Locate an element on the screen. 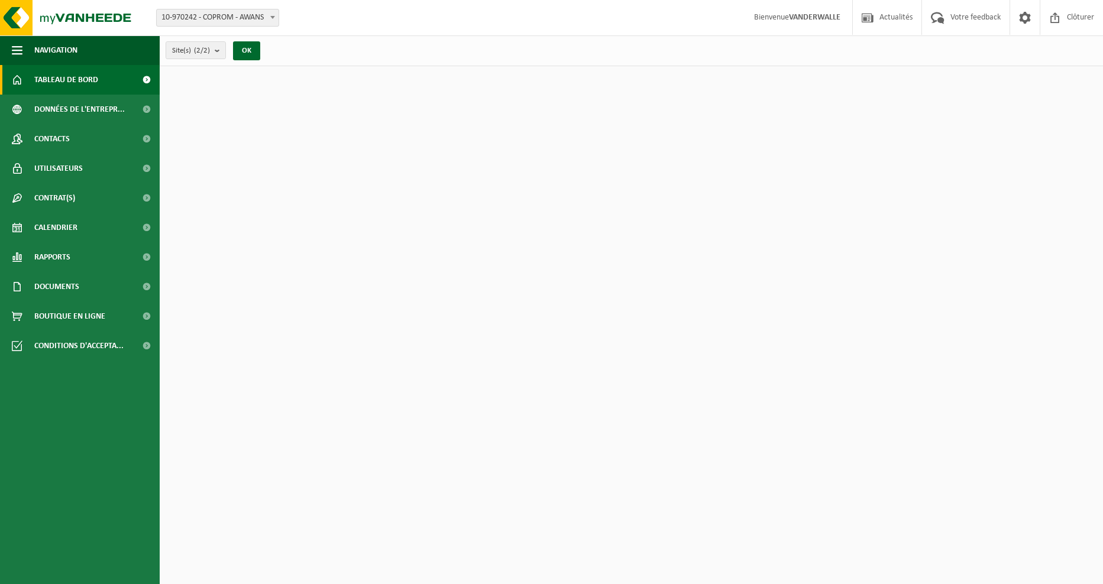 Image resolution: width=1103 pixels, height=584 pixels. button: Site(s)(2/2) is located at coordinates (196, 50).